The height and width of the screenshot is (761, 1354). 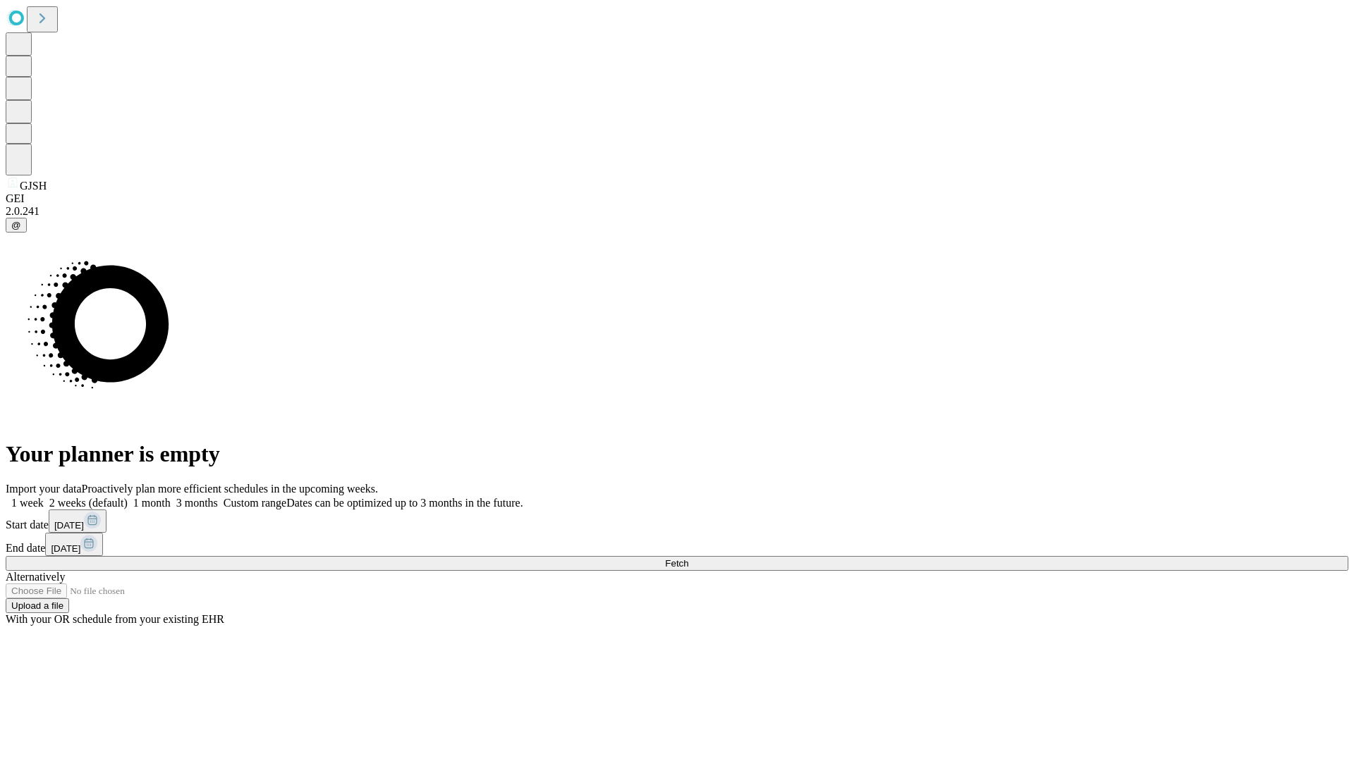 What do you see at coordinates (152, 503) in the screenshot?
I see `span: 1 month` at bounding box center [152, 503].